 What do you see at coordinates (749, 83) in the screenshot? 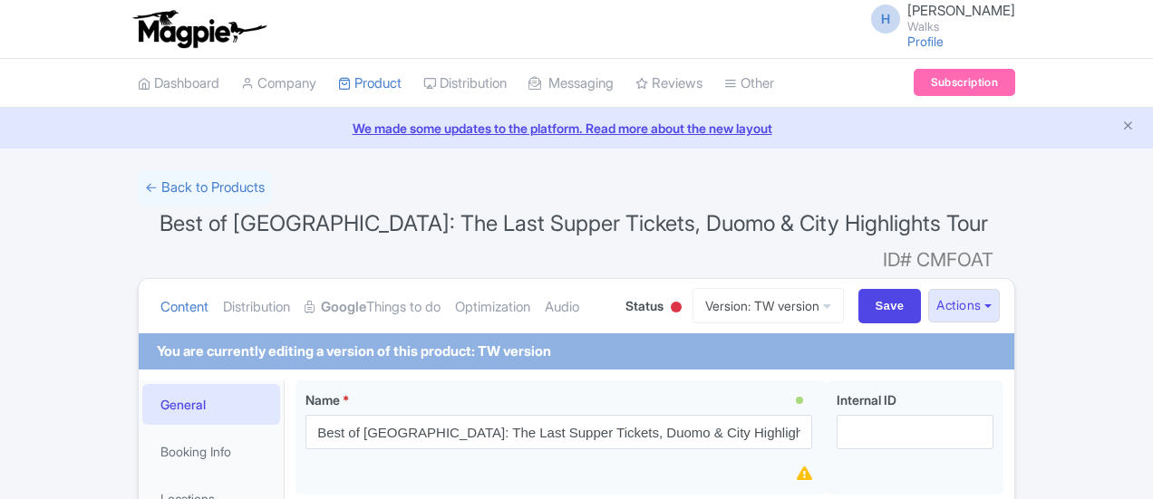
I see `a: Other` at bounding box center [749, 83].